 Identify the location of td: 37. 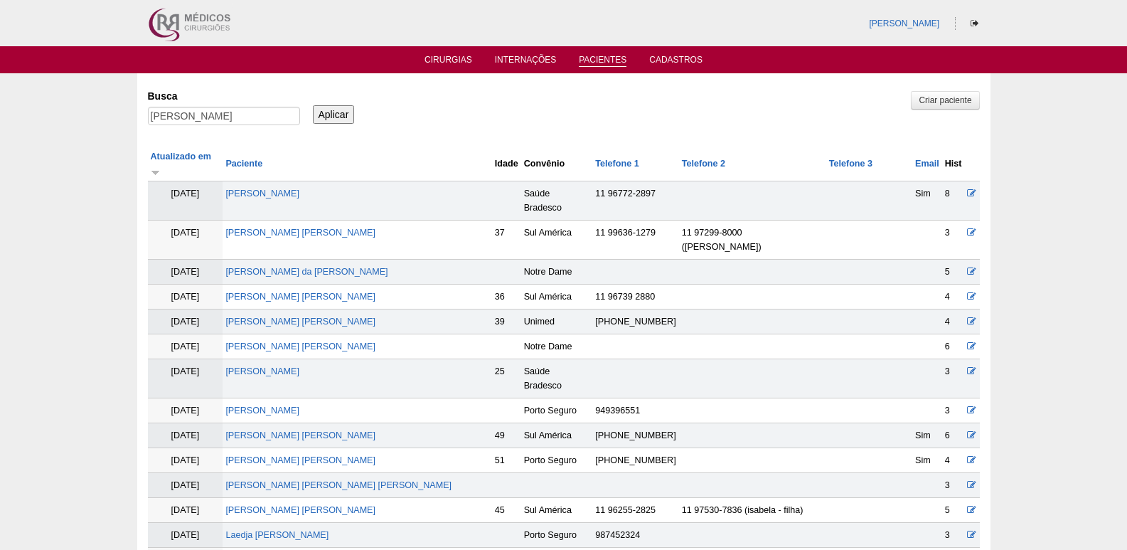
(506, 240).